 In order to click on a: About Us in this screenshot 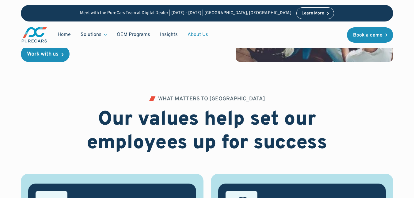, I will do `click(198, 35)`.